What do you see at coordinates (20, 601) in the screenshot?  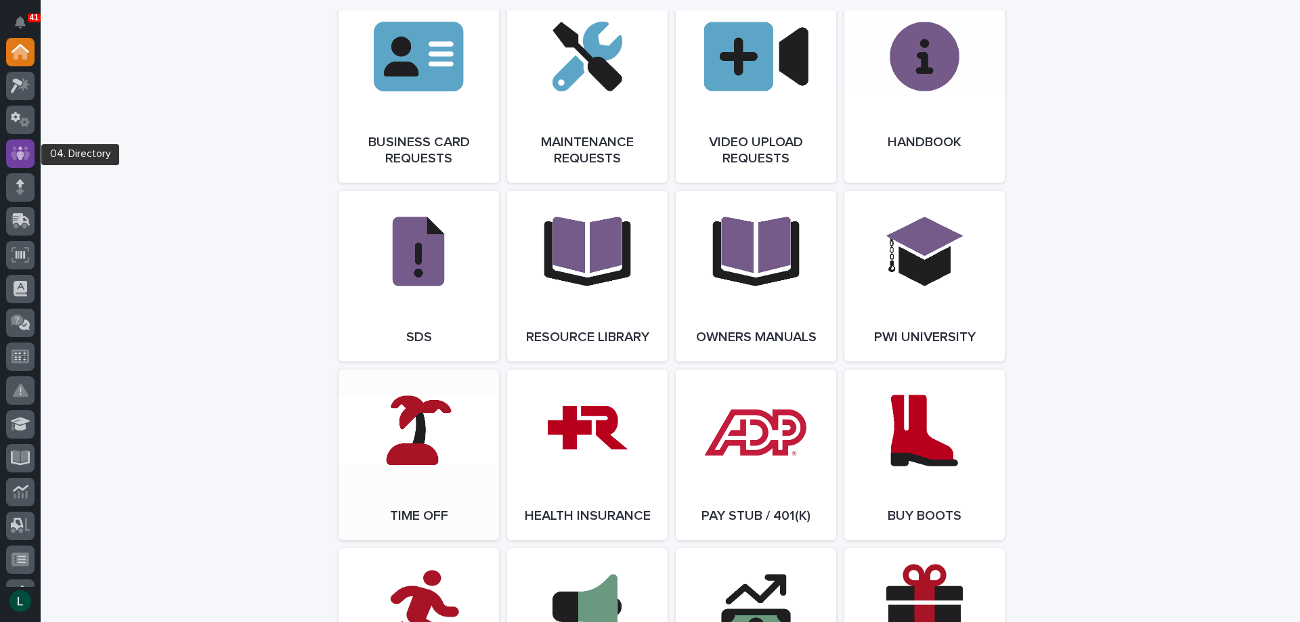 I see `button: users-avatar` at bounding box center [20, 601].